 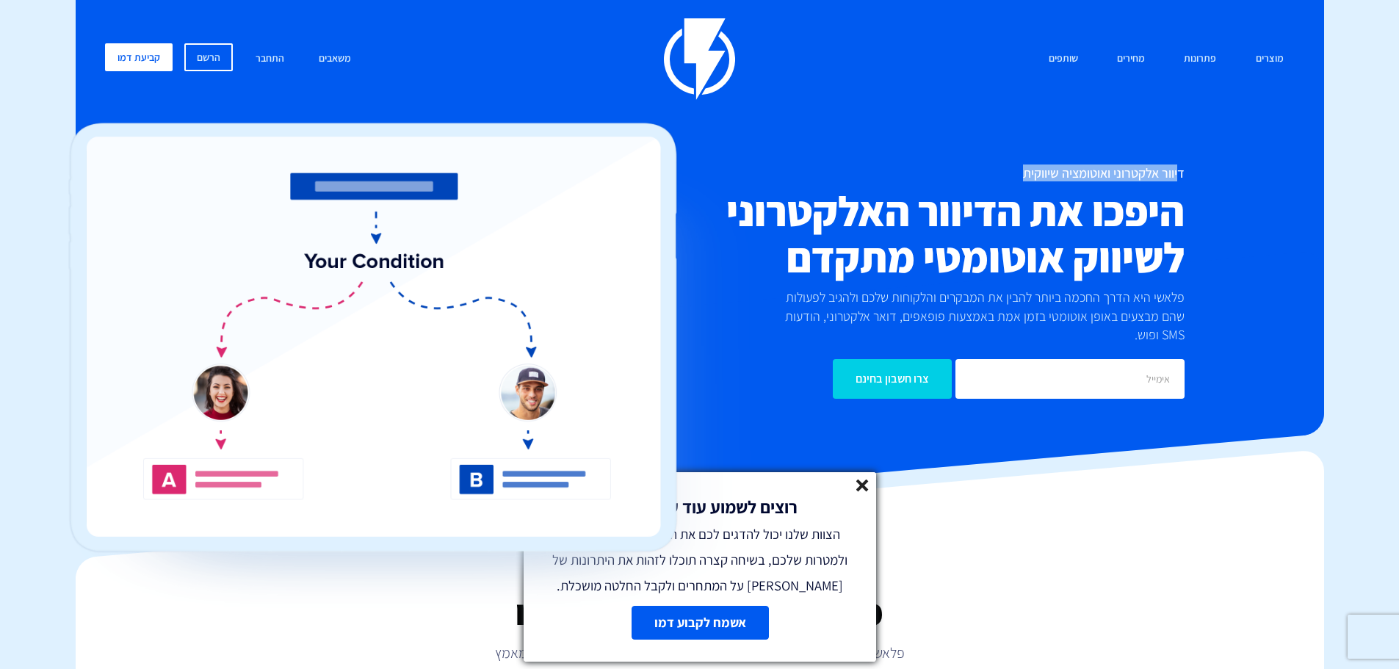 What do you see at coordinates (139, 57) in the screenshot?
I see `a: קביעת דמו` at bounding box center [139, 57].